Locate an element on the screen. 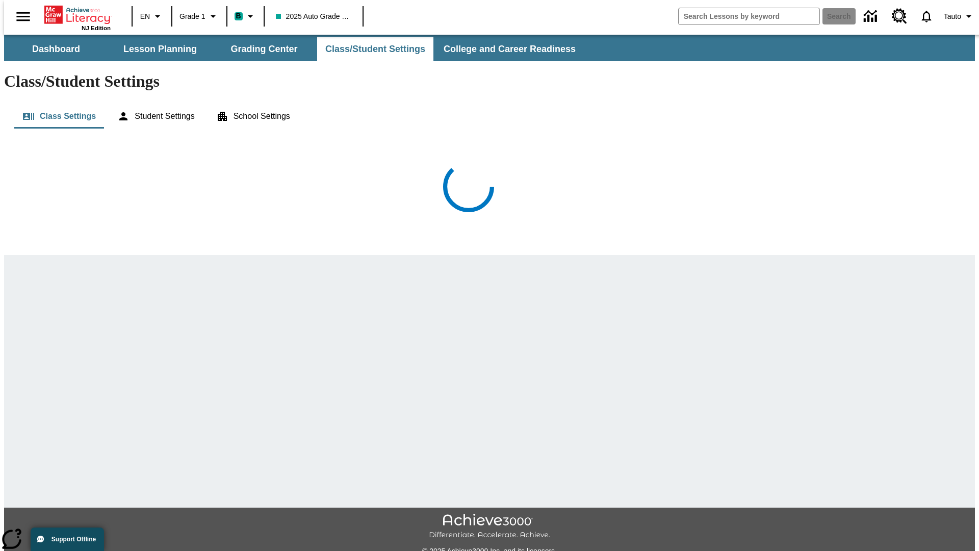 This screenshot has width=979, height=551. div: Class/Student Settings is located at coordinates (489, 116).